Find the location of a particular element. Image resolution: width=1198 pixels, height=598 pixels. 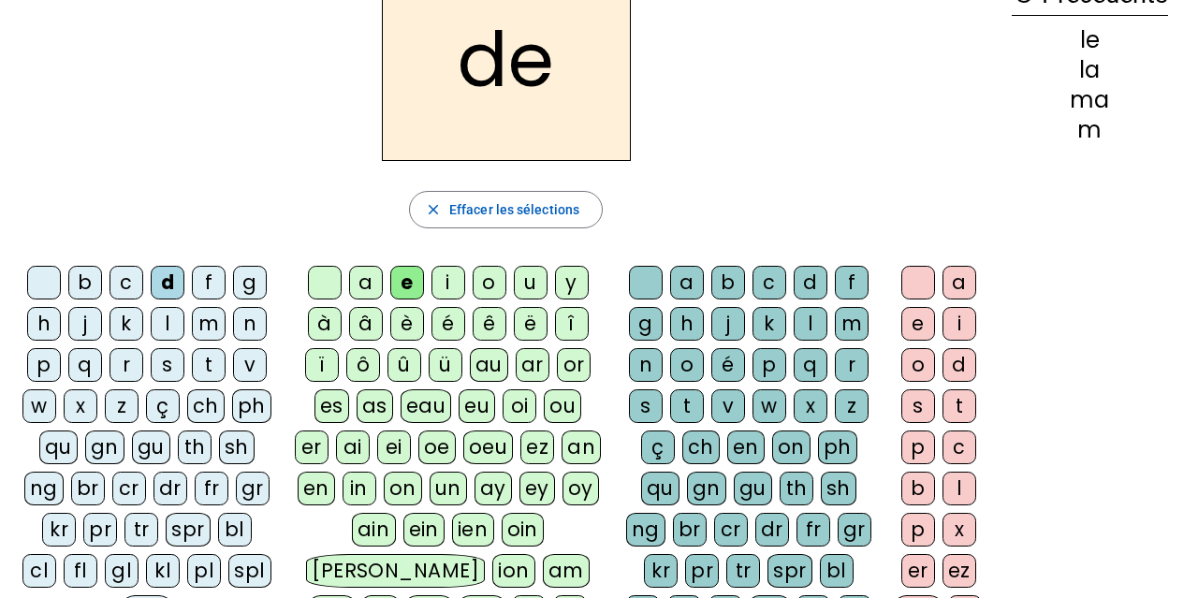

div: ay is located at coordinates (493, 488).